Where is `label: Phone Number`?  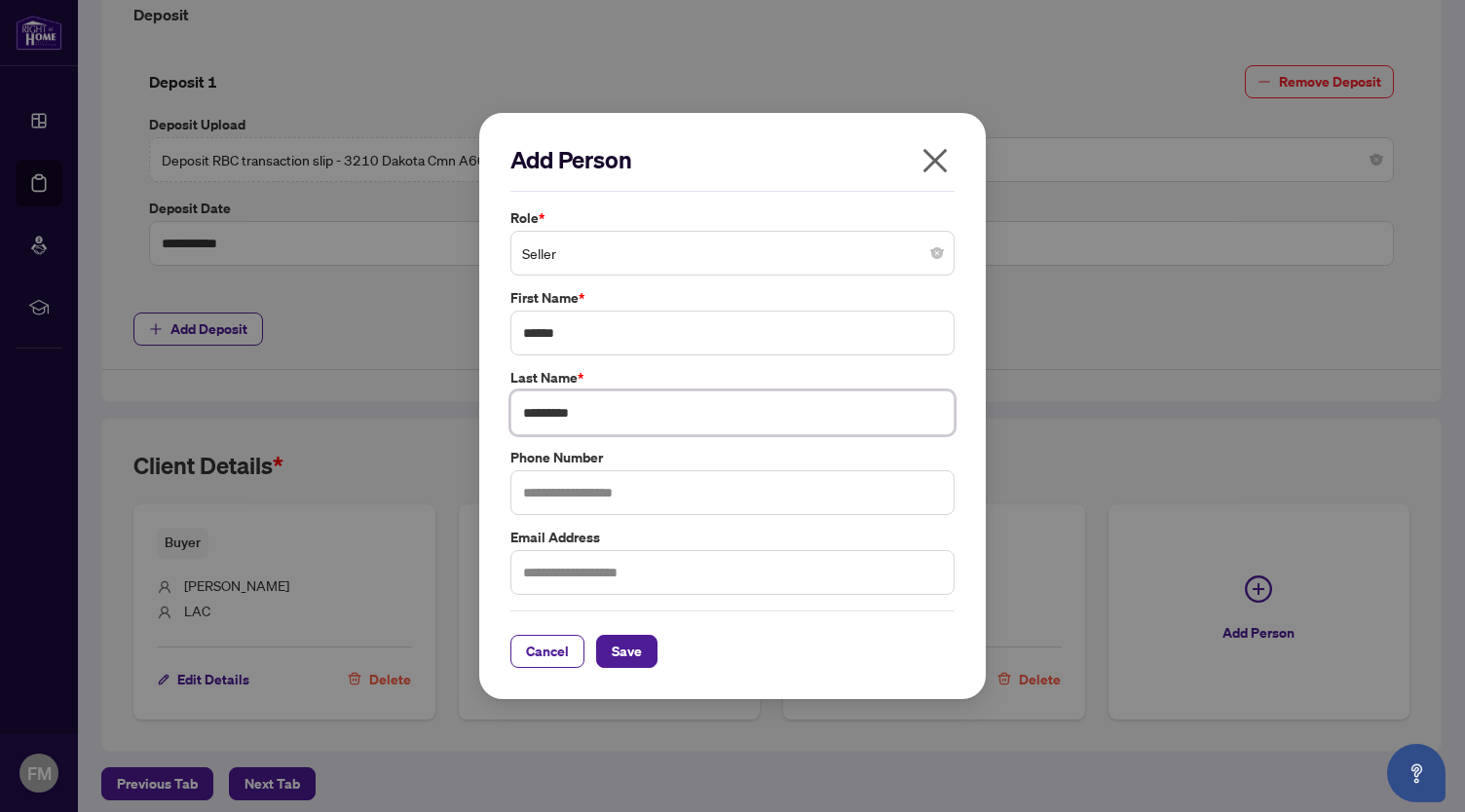
label: Phone Number is located at coordinates (733, 457).